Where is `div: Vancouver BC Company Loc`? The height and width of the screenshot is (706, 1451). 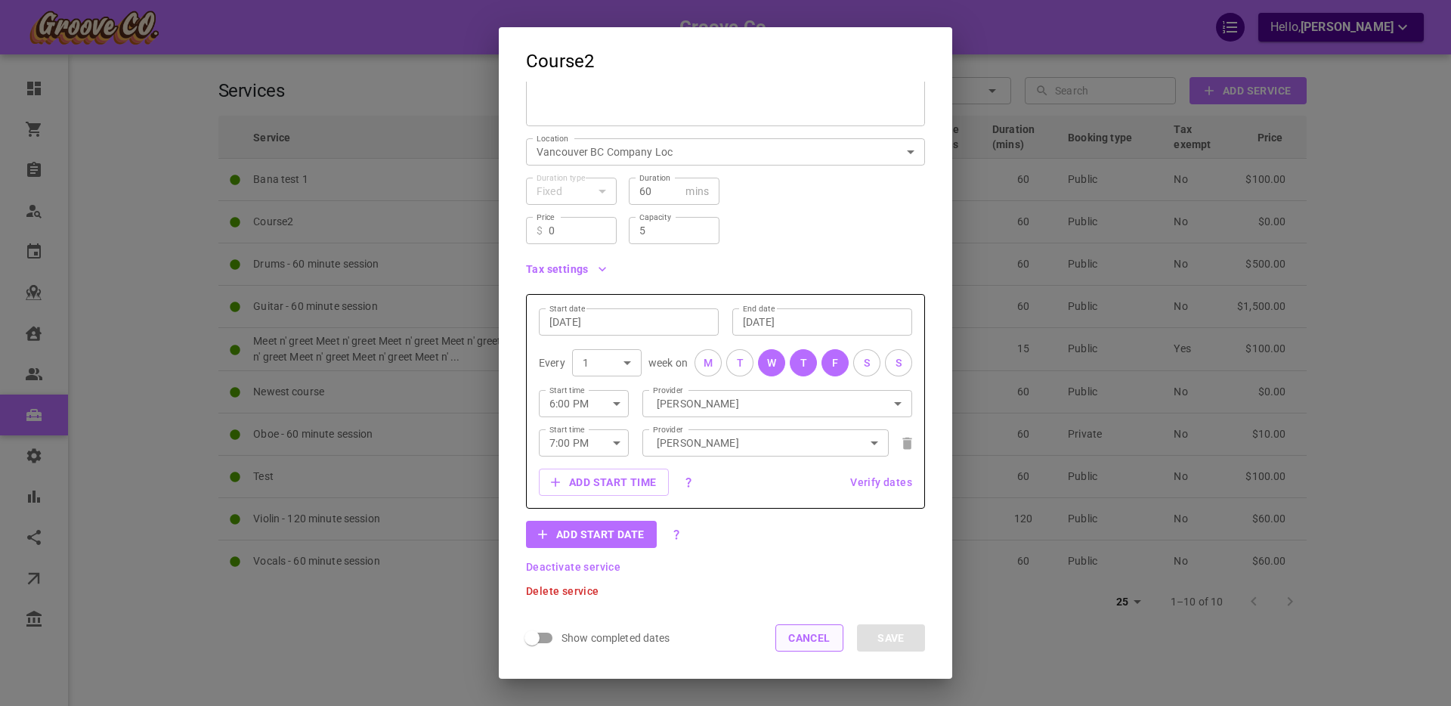 div: Vancouver BC Company Loc is located at coordinates (725, 152).